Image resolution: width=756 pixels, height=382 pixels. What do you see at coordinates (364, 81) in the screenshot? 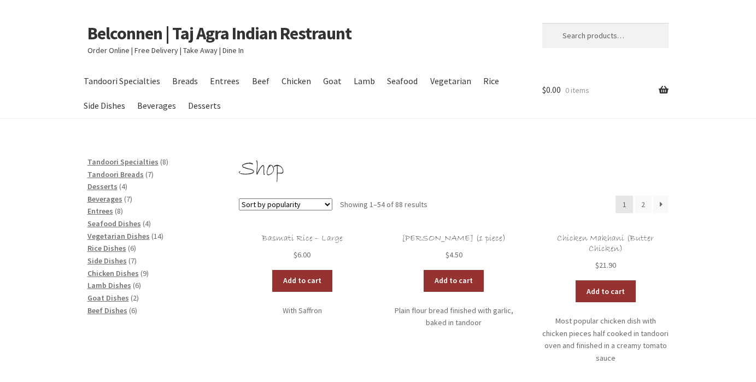
I see `a: Lamb` at bounding box center [364, 81].